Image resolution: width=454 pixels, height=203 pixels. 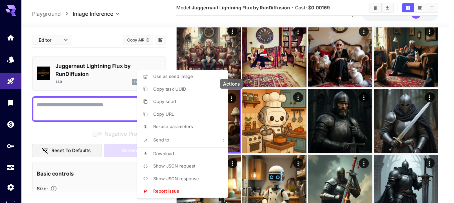 What do you see at coordinates (173, 126) in the screenshot?
I see `span: Re-use parameters` at bounding box center [173, 126].